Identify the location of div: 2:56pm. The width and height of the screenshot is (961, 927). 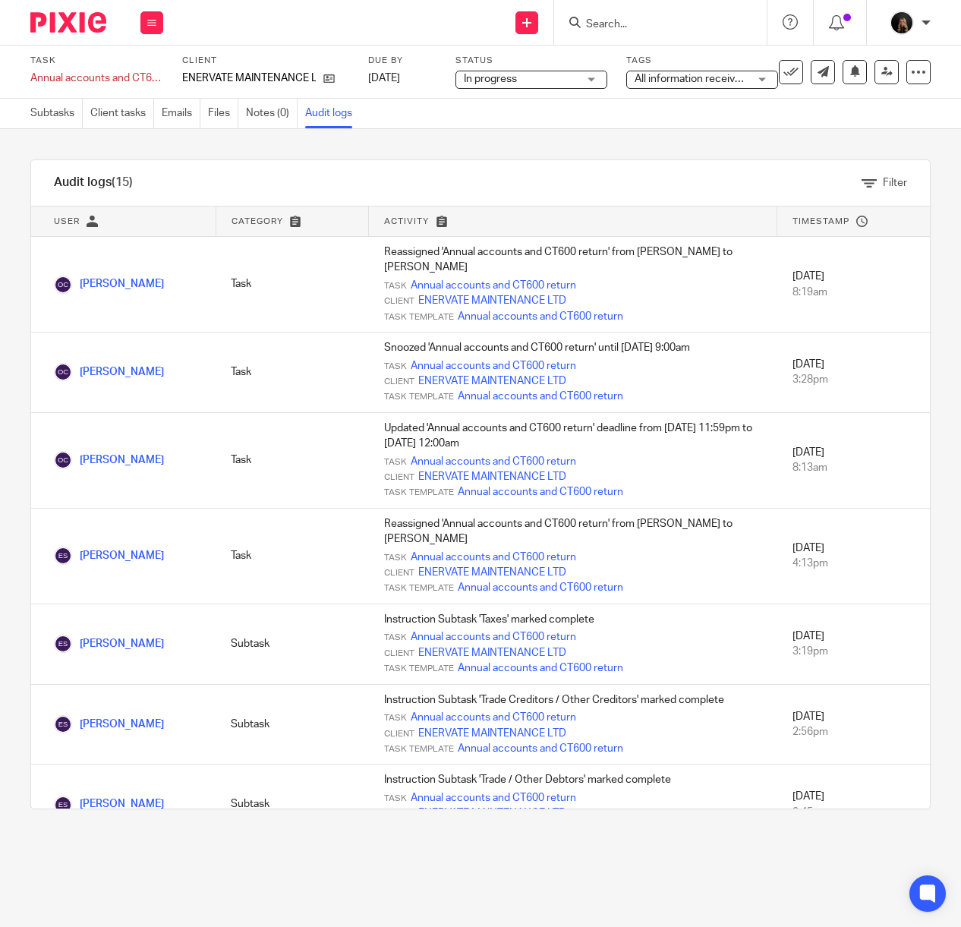
(853, 732).